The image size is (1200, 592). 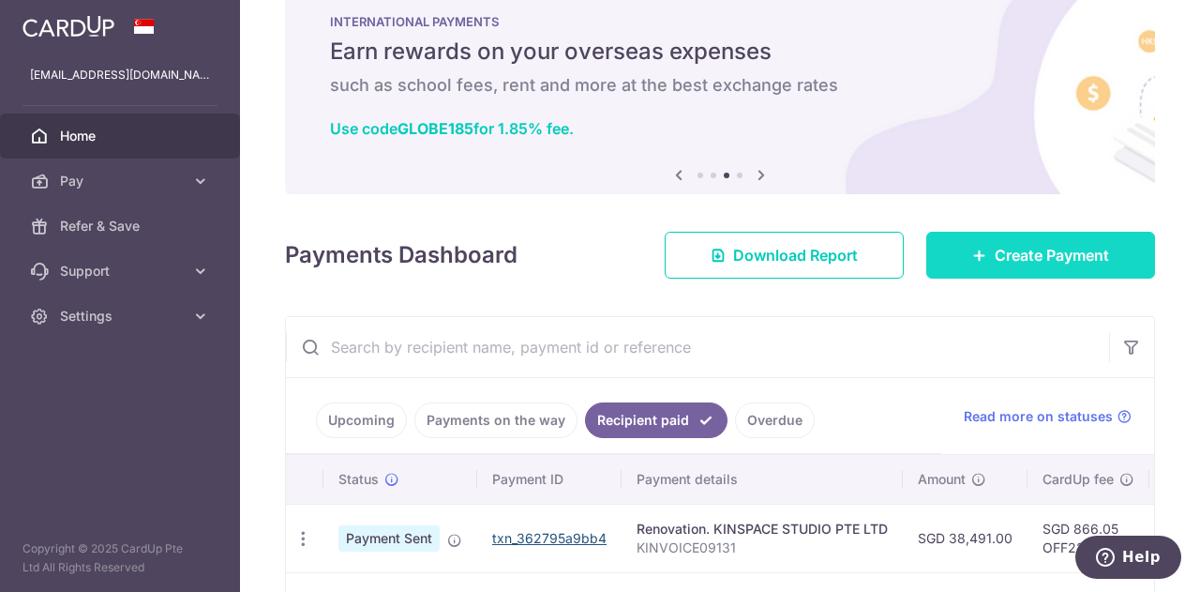 I want to click on a: Recipient paid, so click(x=656, y=420).